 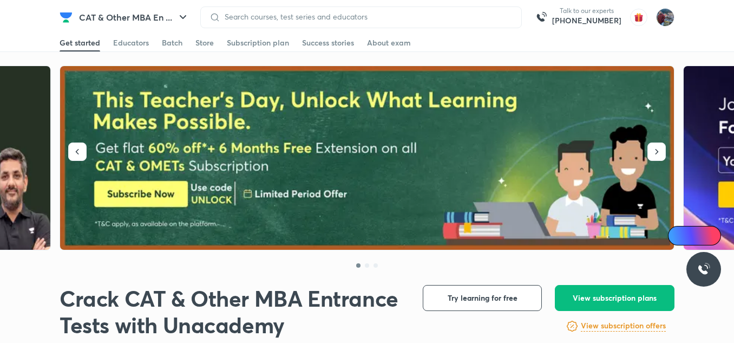 I want to click on div: Educators, so click(x=131, y=43).